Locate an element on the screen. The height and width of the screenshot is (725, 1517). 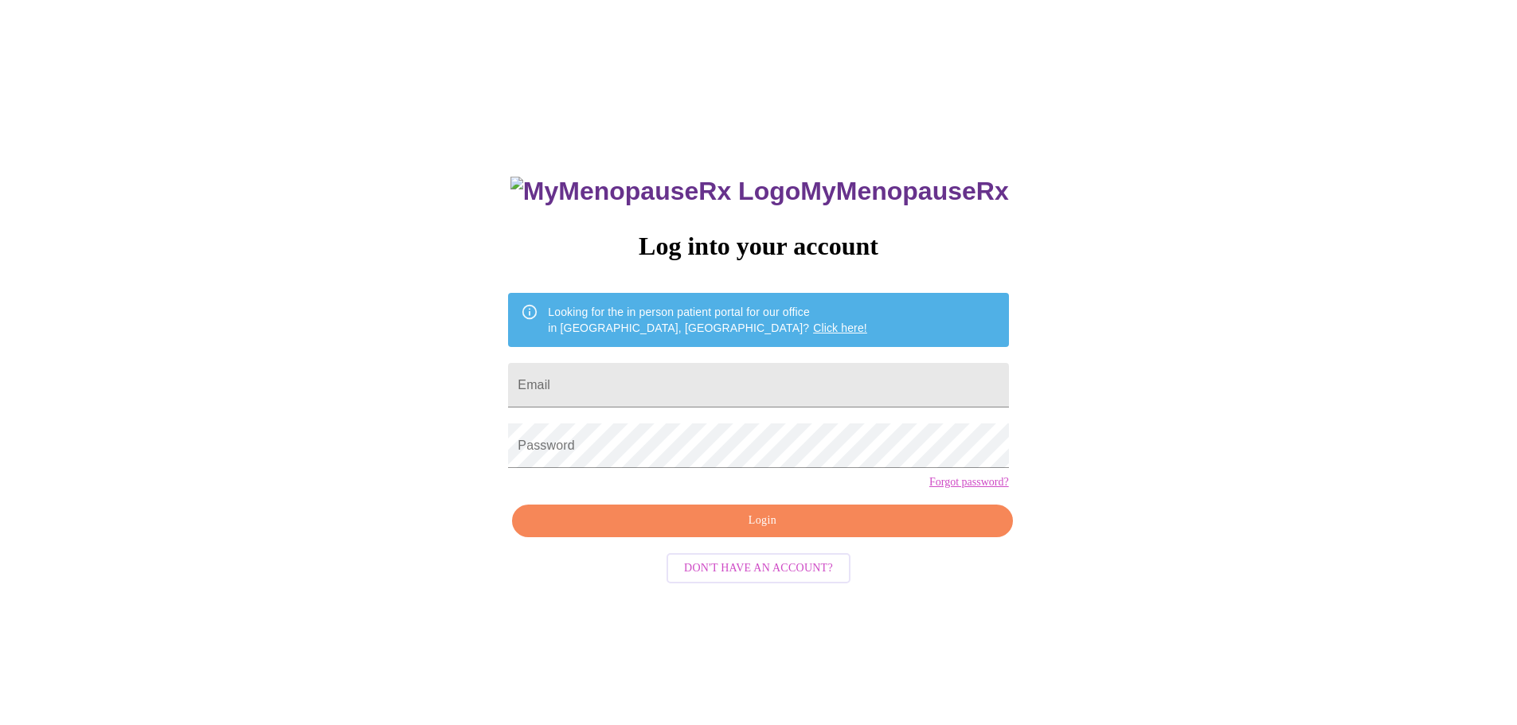
span: Don't have an account? is located at coordinates (758, 568).